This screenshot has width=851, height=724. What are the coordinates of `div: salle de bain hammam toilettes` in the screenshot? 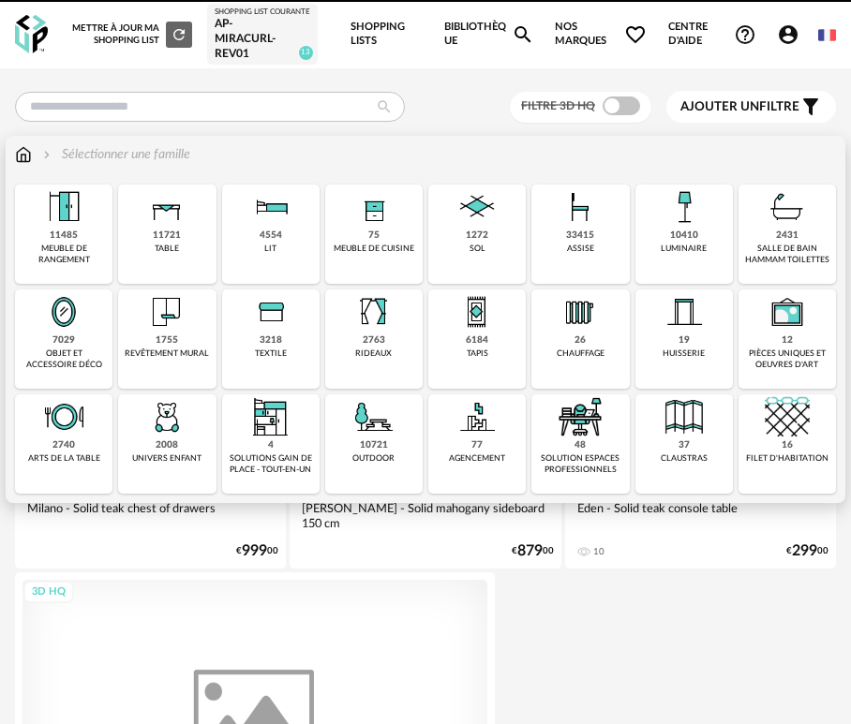 It's located at (787, 254).